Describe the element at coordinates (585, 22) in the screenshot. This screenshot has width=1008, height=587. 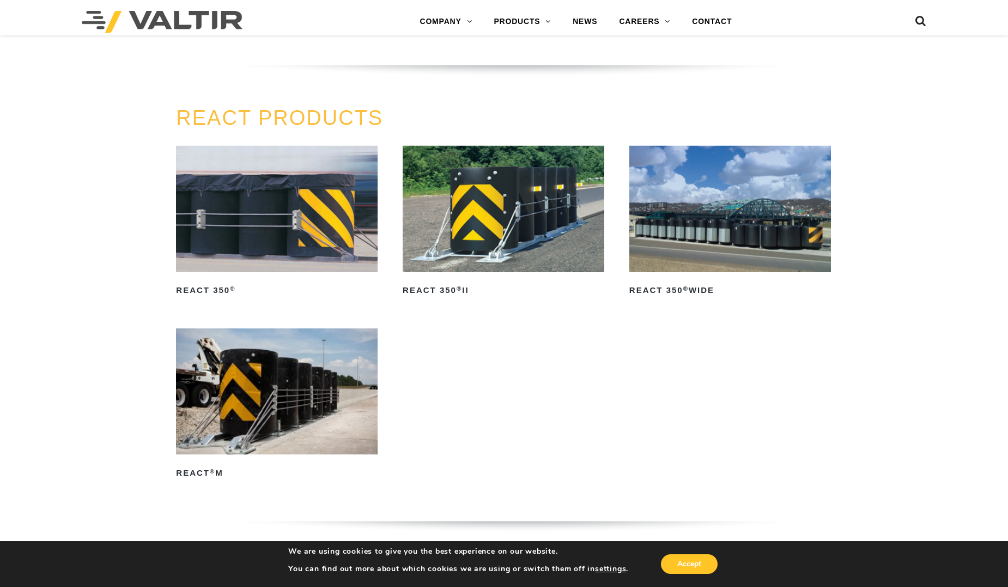
I see `a: NEWS` at that location.